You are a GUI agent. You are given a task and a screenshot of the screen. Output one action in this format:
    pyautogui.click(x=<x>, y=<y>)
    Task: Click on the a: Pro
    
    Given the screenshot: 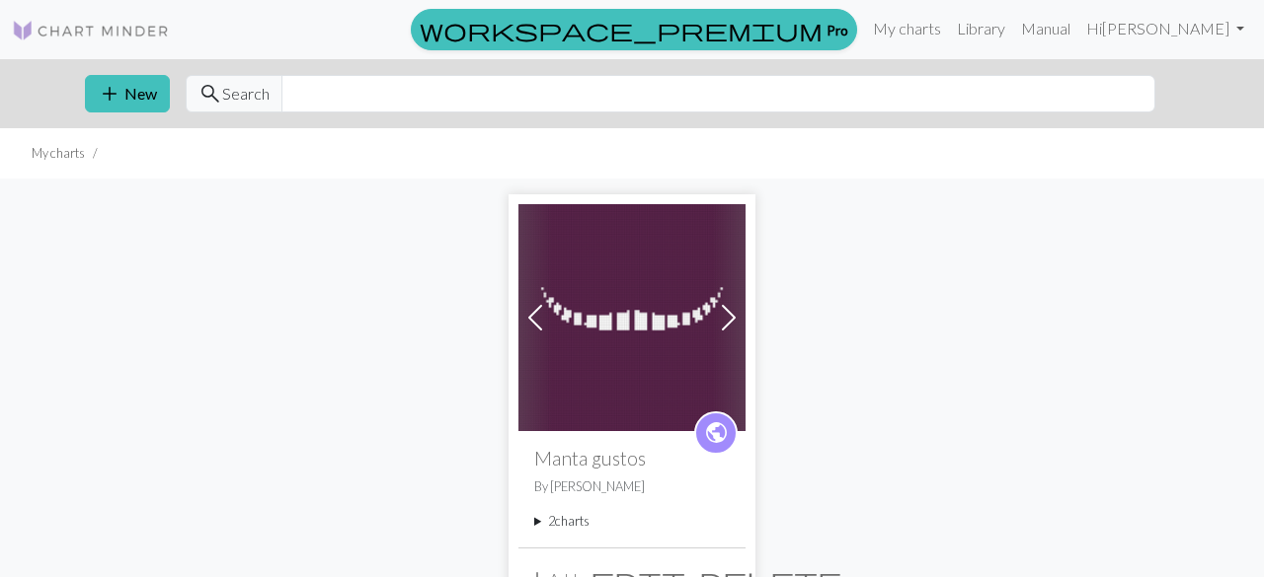 What is the action you would take?
    pyautogui.click(x=634, y=30)
    